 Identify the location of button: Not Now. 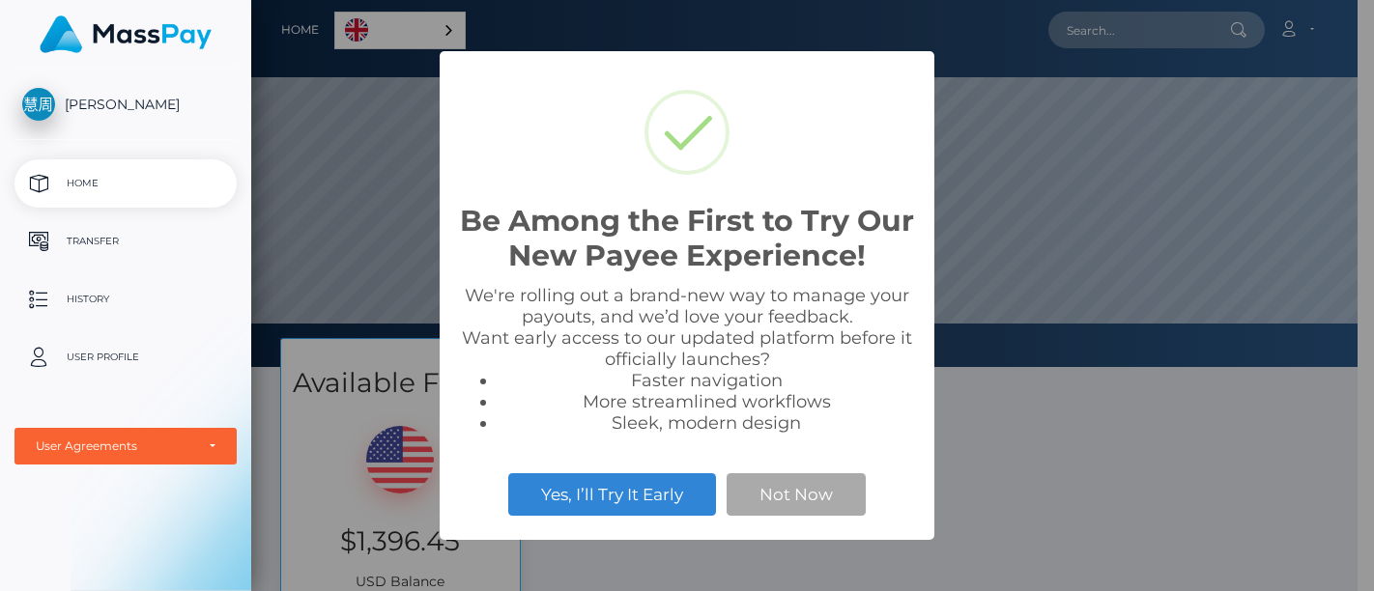
(796, 495).